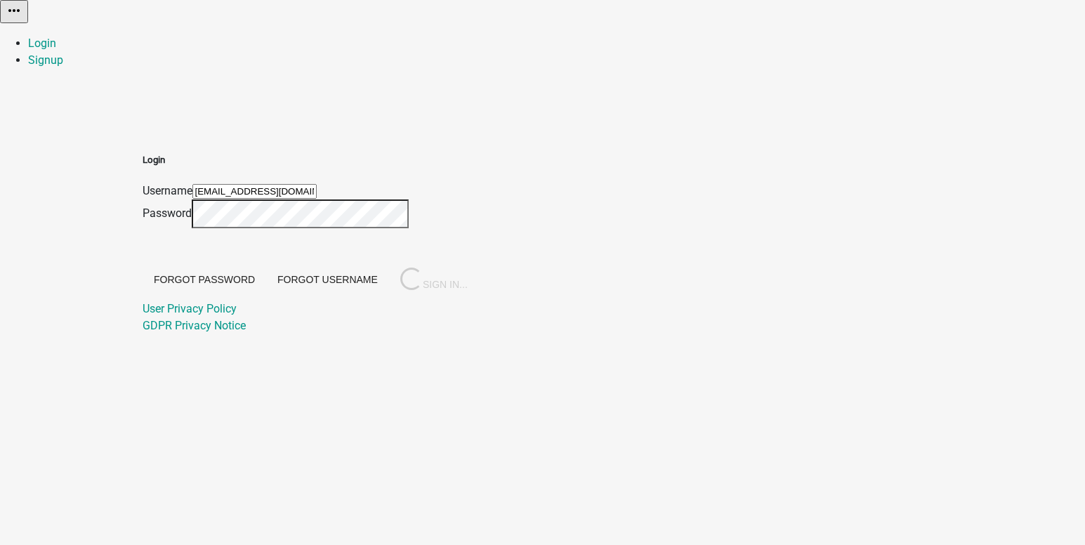 This screenshot has width=1085, height=545. Describe the element at coordinates (204, 280) in the screenshot. I see `button: Forgot Password` at that location.